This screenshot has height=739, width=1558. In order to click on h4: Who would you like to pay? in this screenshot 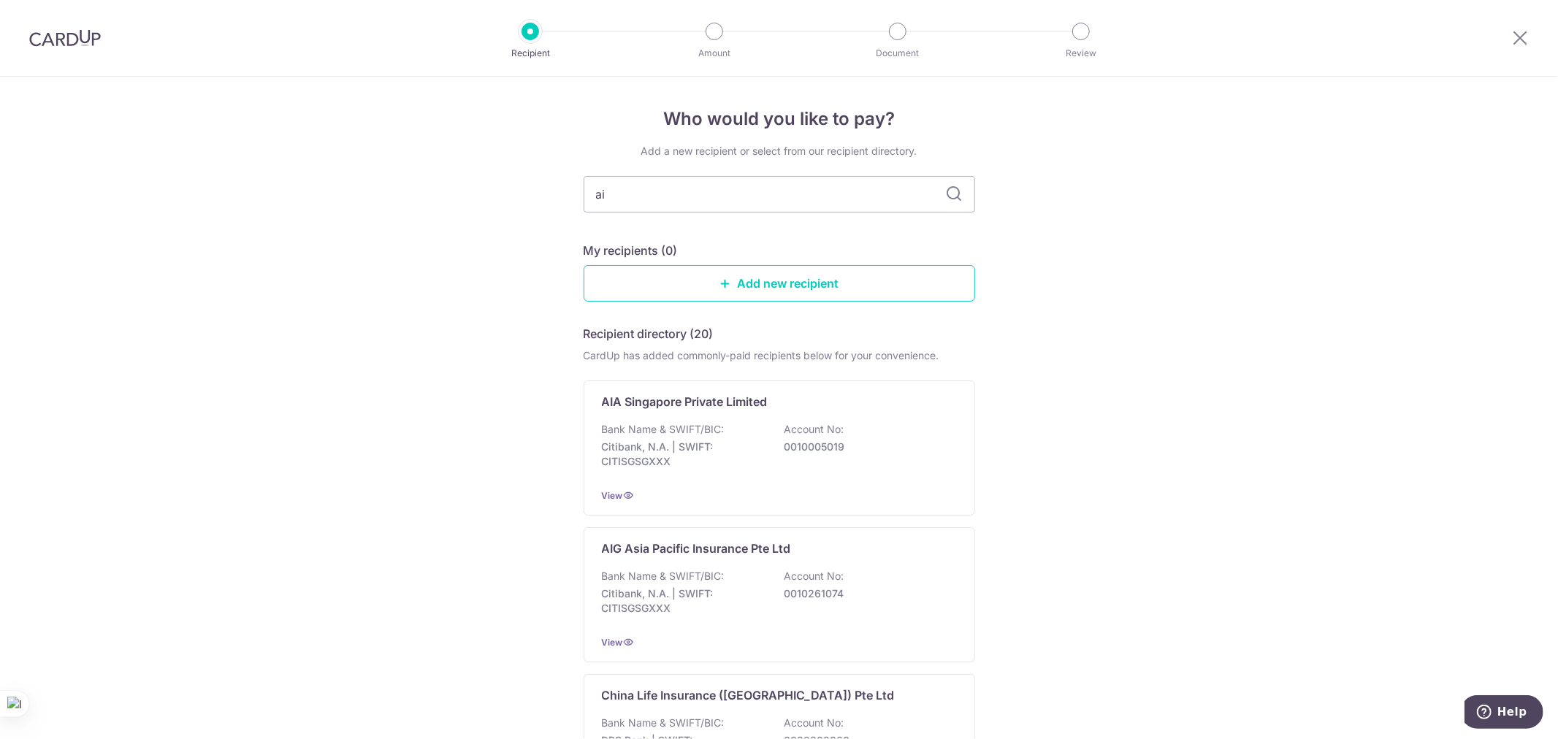, I will do `click(779, 119)`.